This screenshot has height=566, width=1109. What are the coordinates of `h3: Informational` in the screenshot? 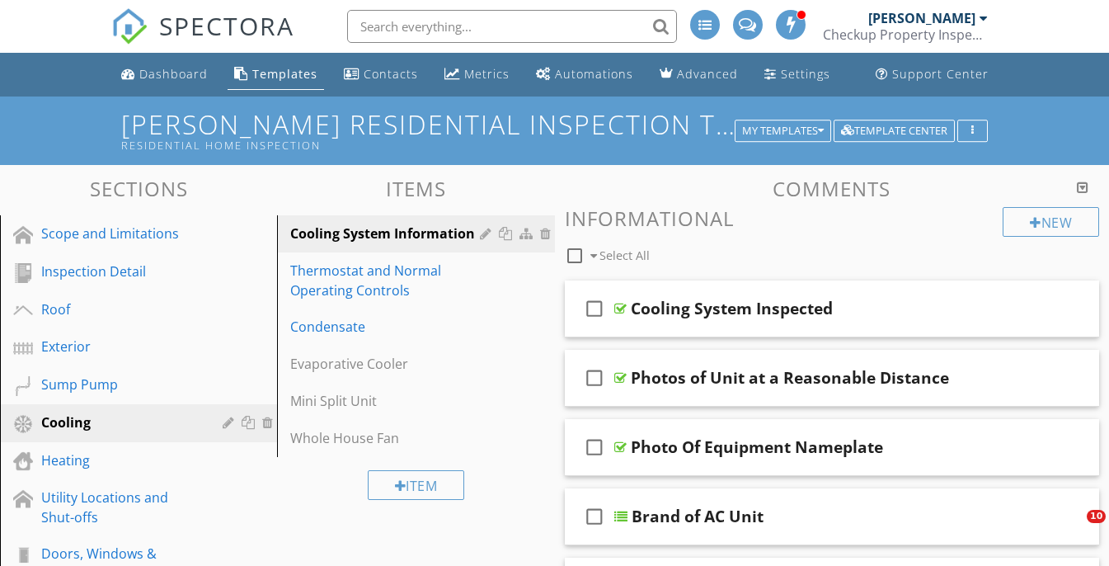 It's located at (832, 218).